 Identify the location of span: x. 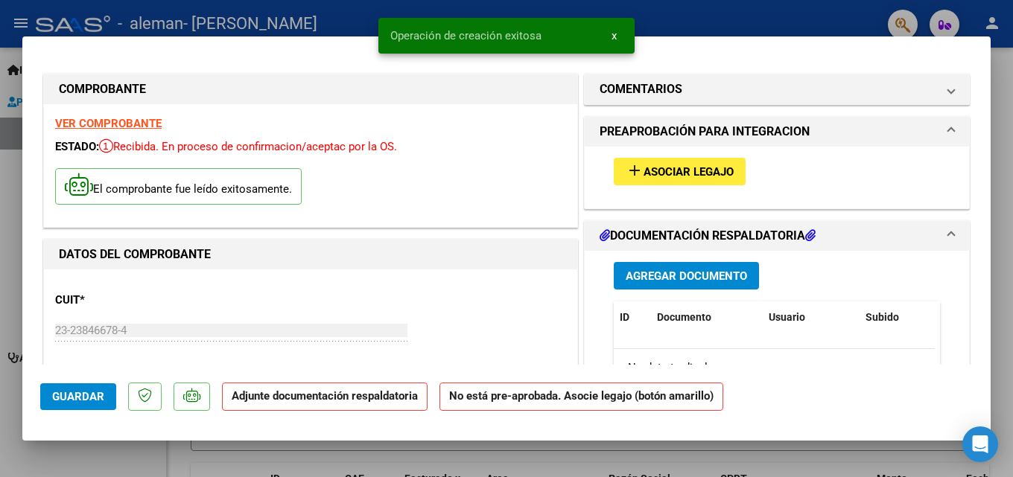
(614, 36).